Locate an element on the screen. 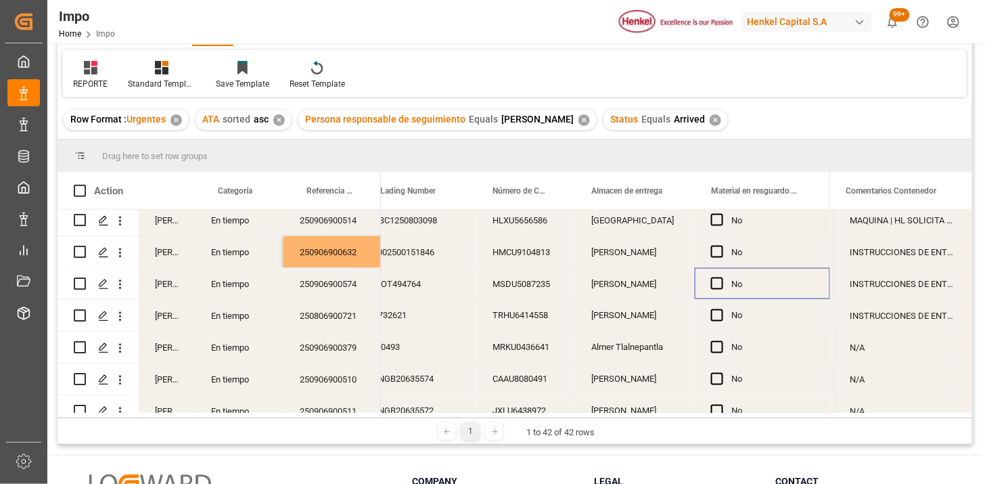 The height and width of the screenshot is (484, 985). span: Persona responsable de seguimiento is located at coordinates (385, 119).